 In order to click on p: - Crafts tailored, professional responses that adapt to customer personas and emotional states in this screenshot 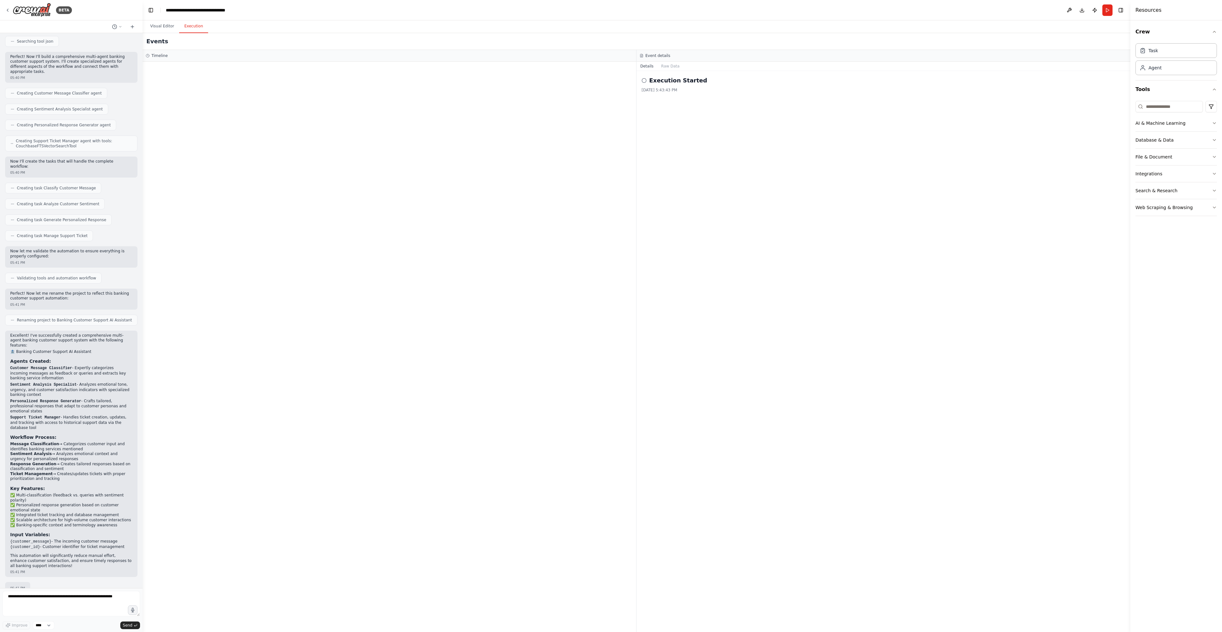, I will do `click(71, 406)`.